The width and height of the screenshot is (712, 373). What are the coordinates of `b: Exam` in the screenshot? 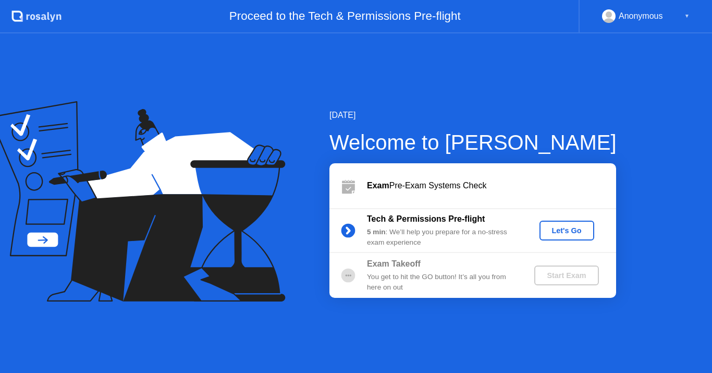 It's located at (378, 185).